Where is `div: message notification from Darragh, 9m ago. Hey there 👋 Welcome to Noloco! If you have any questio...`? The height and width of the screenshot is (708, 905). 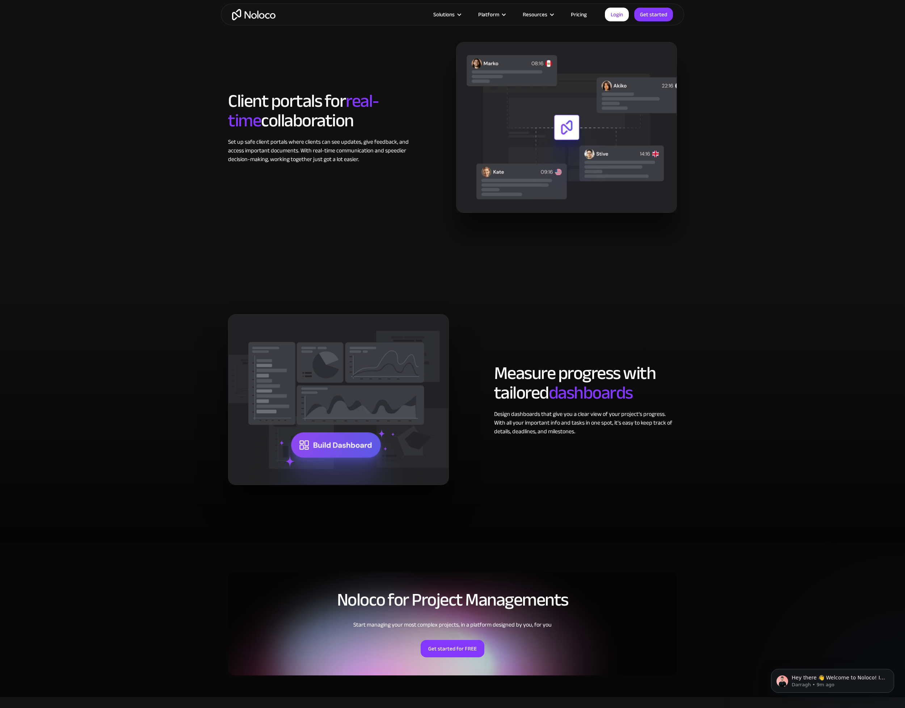 div: message notification from Darragh, 9m ago. Hey there 👋 Welcome to Noloco! If you have any questio... is located at coordinates (72, 27).